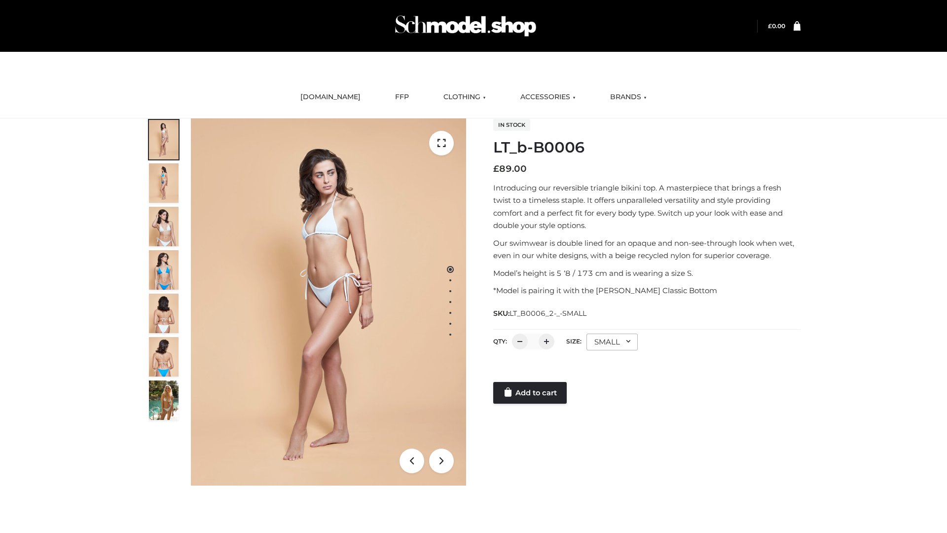 The height and width of the screenshot is (533, 947). Describe the element at coordinates (164, 226) in the screenshot. I see `img: ArielClassicBikiniTop_CloudNine_AzureSky_OW114ECO_3-scaled.jpg` at that location.